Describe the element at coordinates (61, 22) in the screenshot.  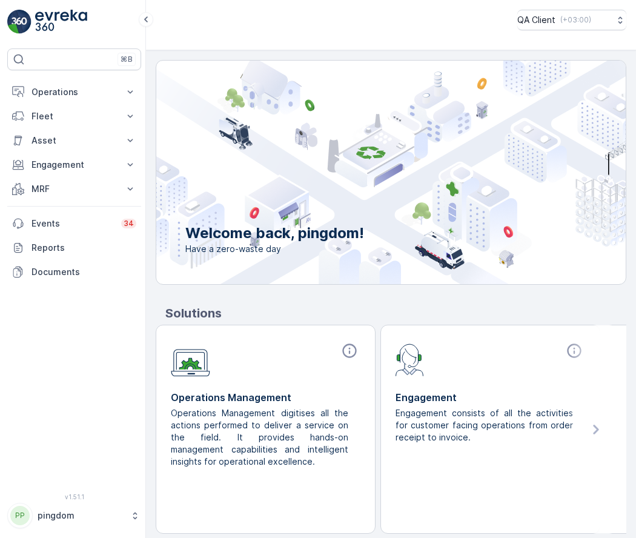
I see `img: logo_light-DOdMpM7g.png` at that location.